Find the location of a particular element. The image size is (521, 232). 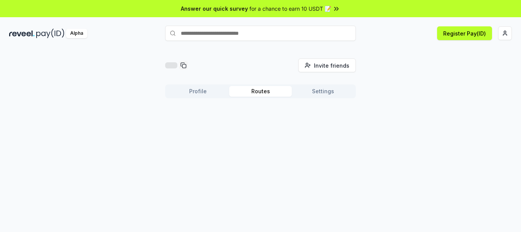

div: Alpha is located at coordinates (77, 33).